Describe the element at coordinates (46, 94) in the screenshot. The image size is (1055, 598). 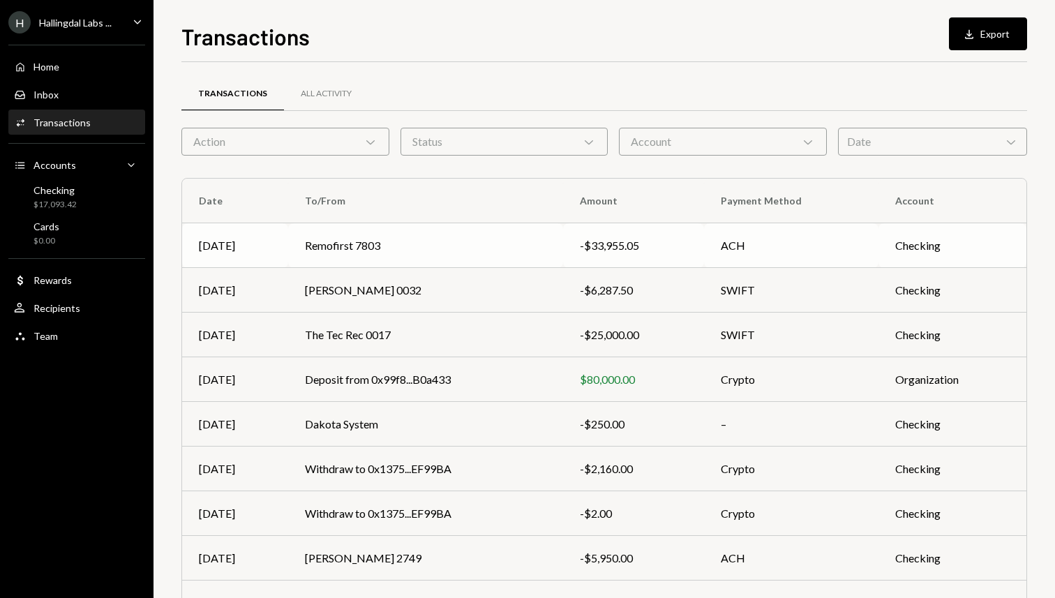
I see `div: Inbox` at that location.